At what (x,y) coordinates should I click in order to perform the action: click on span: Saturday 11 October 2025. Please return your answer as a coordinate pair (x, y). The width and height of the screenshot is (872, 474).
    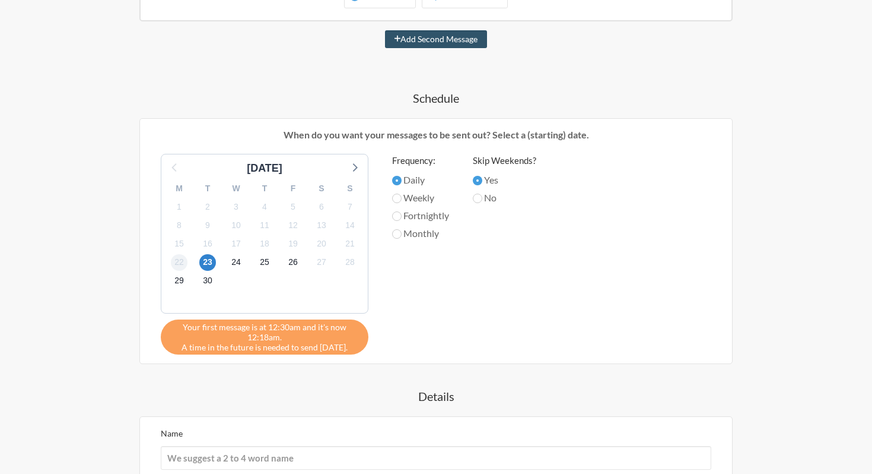
    Looking at the image, I should click on (265, 225).